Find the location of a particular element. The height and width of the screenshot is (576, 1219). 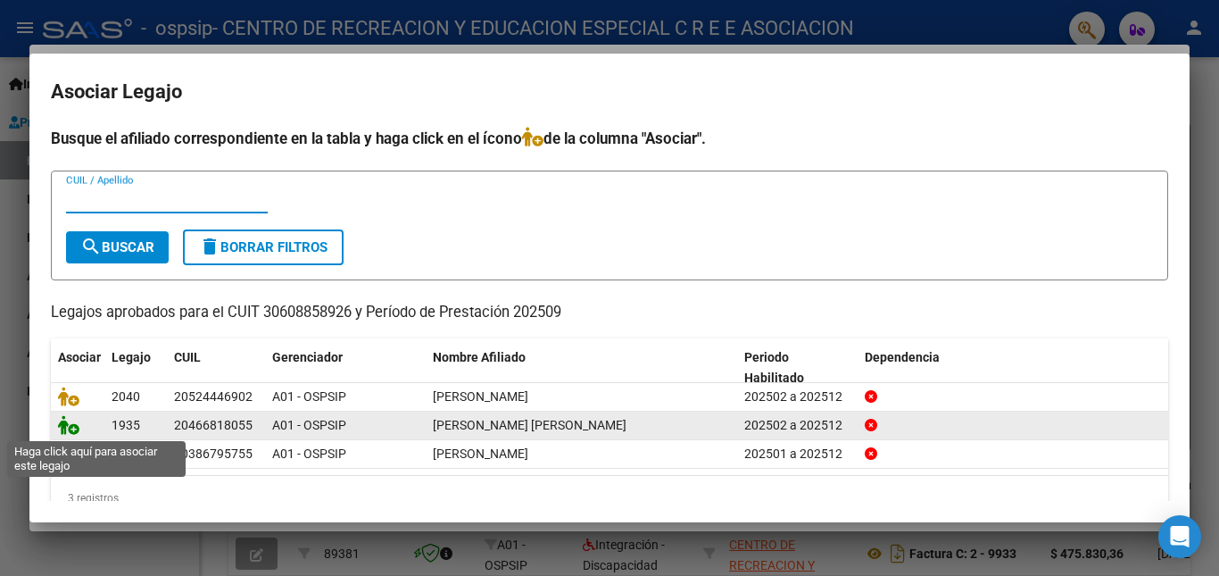

datatable-header-cell: Legajo is located at coordinates (136, 368).